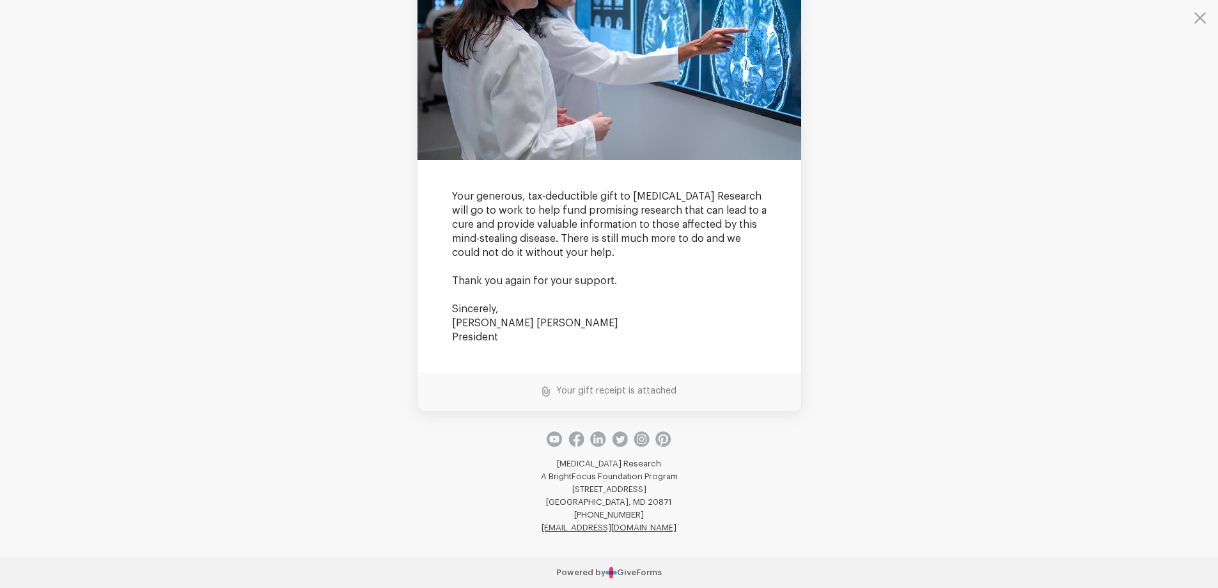 Image resolution: width=1218 pixels, height=588 pixels. Describe the element at coordinates (641, 439) in the screenshot. I see `img: instagram` at that location.